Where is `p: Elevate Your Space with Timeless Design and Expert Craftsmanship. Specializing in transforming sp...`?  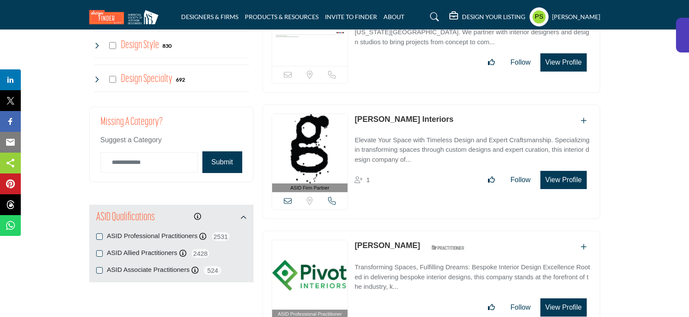
p: Elevate Your Space with Timeless Design and Expert Craftsmanship. Specializing in transforming sp... is located at coordinates (472, 150).